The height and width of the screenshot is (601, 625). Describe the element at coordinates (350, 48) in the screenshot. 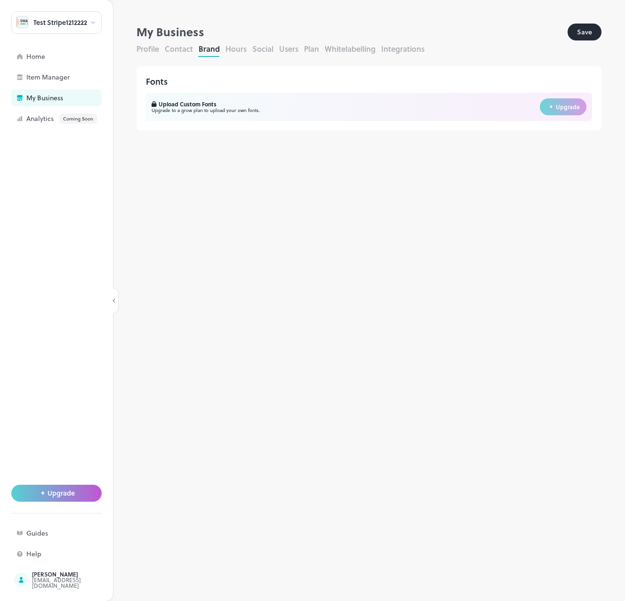

I see `button: Whitelabelling` at that location.